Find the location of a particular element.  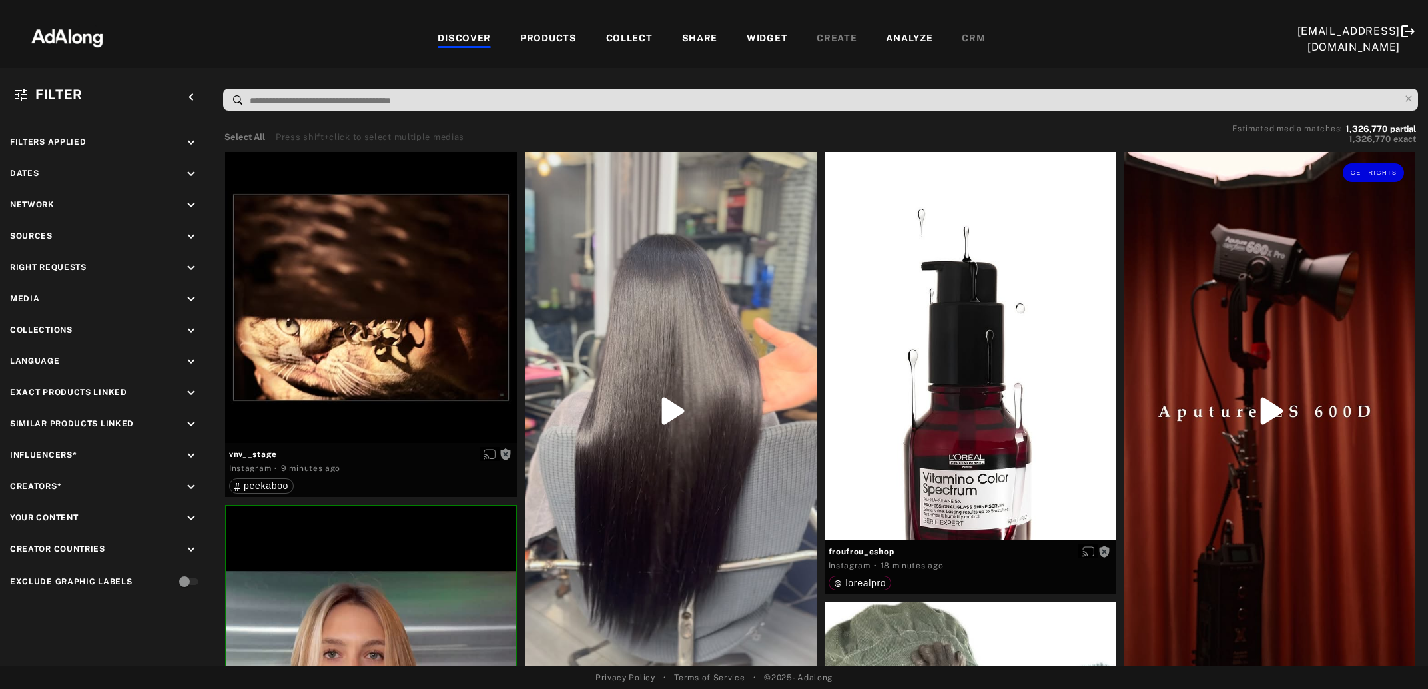

span: Influencers* is located at coordinates (43, 455).